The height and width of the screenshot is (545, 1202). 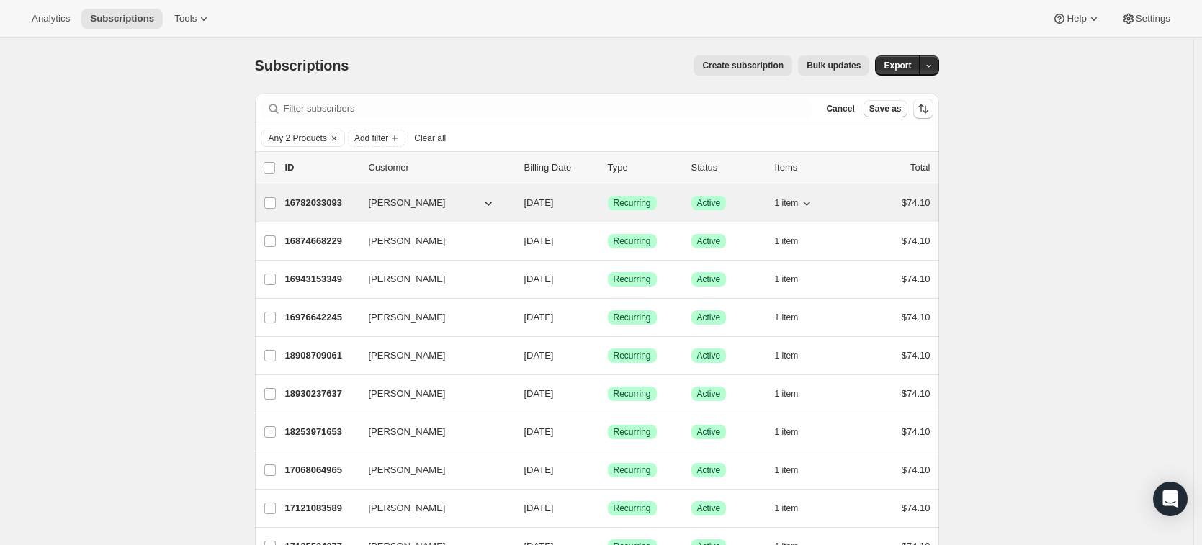 I want to click on span: Add filter, so click(x=371, y=138).